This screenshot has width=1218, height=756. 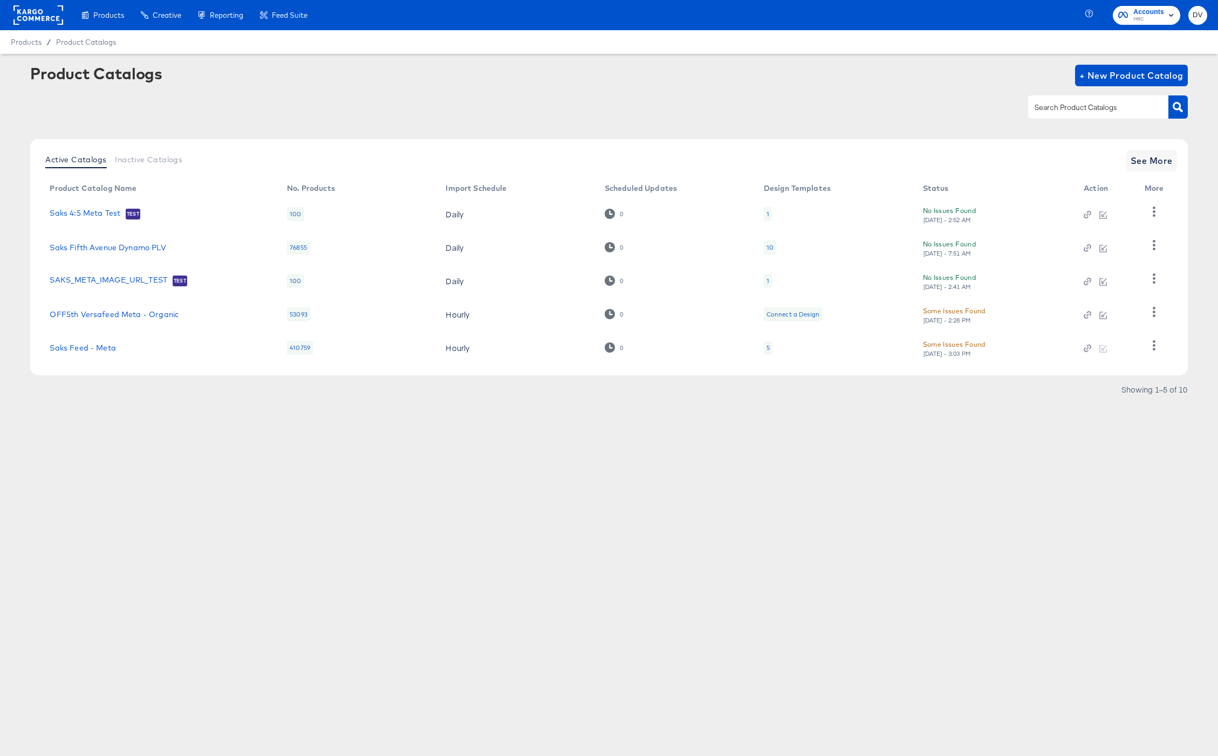 What do you see at coordinates (793, 314) in the screenshot?
I see `div: Connect a Design` at bounding box center [793, 314].